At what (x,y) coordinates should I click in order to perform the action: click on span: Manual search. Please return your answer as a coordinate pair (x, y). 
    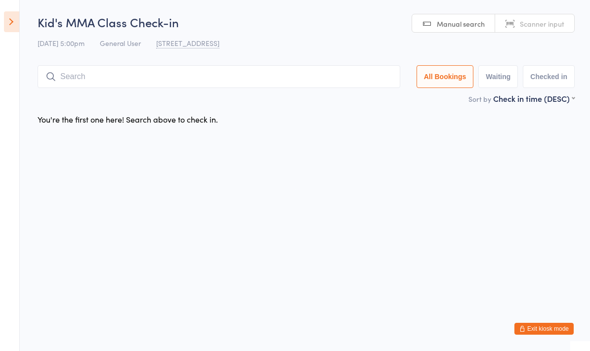
    Looking at the image, I should click on (461, 24).